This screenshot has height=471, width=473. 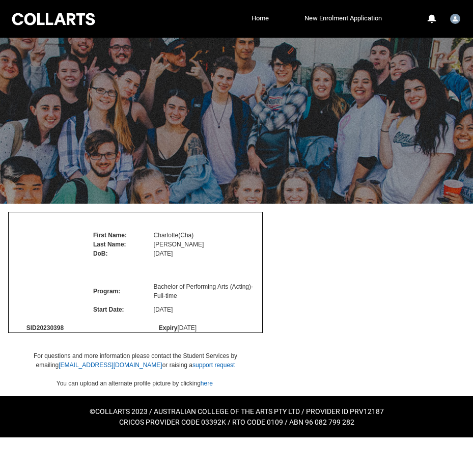 I want to click on a: New Enrolment Application, so click(x=343, y=18).